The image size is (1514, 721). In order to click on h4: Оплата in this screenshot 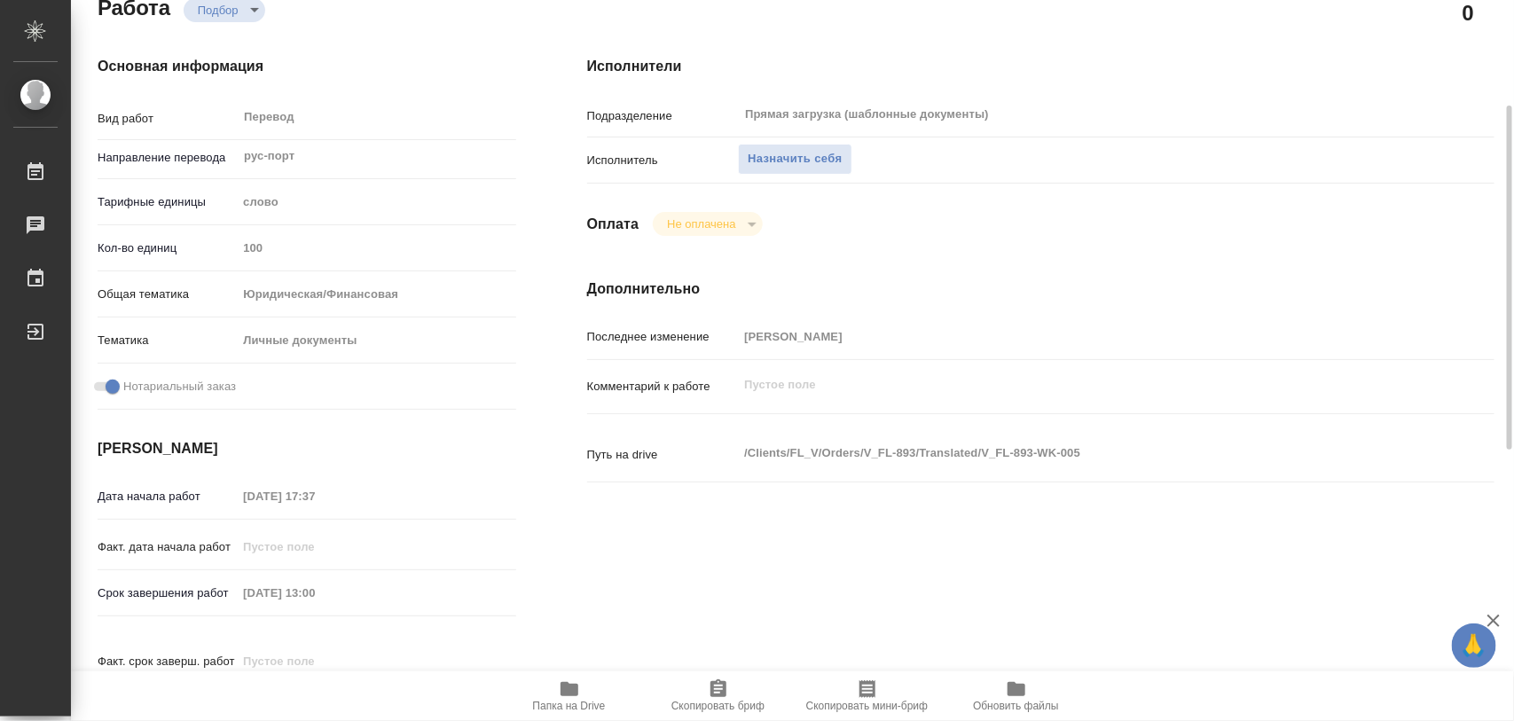, I will do `click(613, 224)`.